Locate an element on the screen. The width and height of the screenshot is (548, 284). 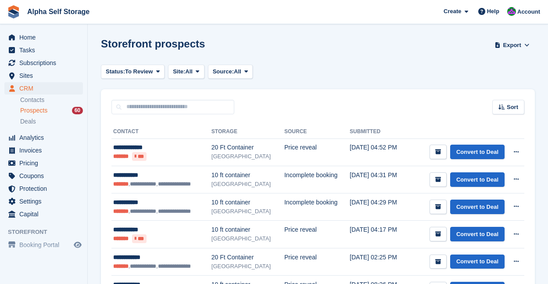
a: Prospects 60 is located at coordinates (51, 110).